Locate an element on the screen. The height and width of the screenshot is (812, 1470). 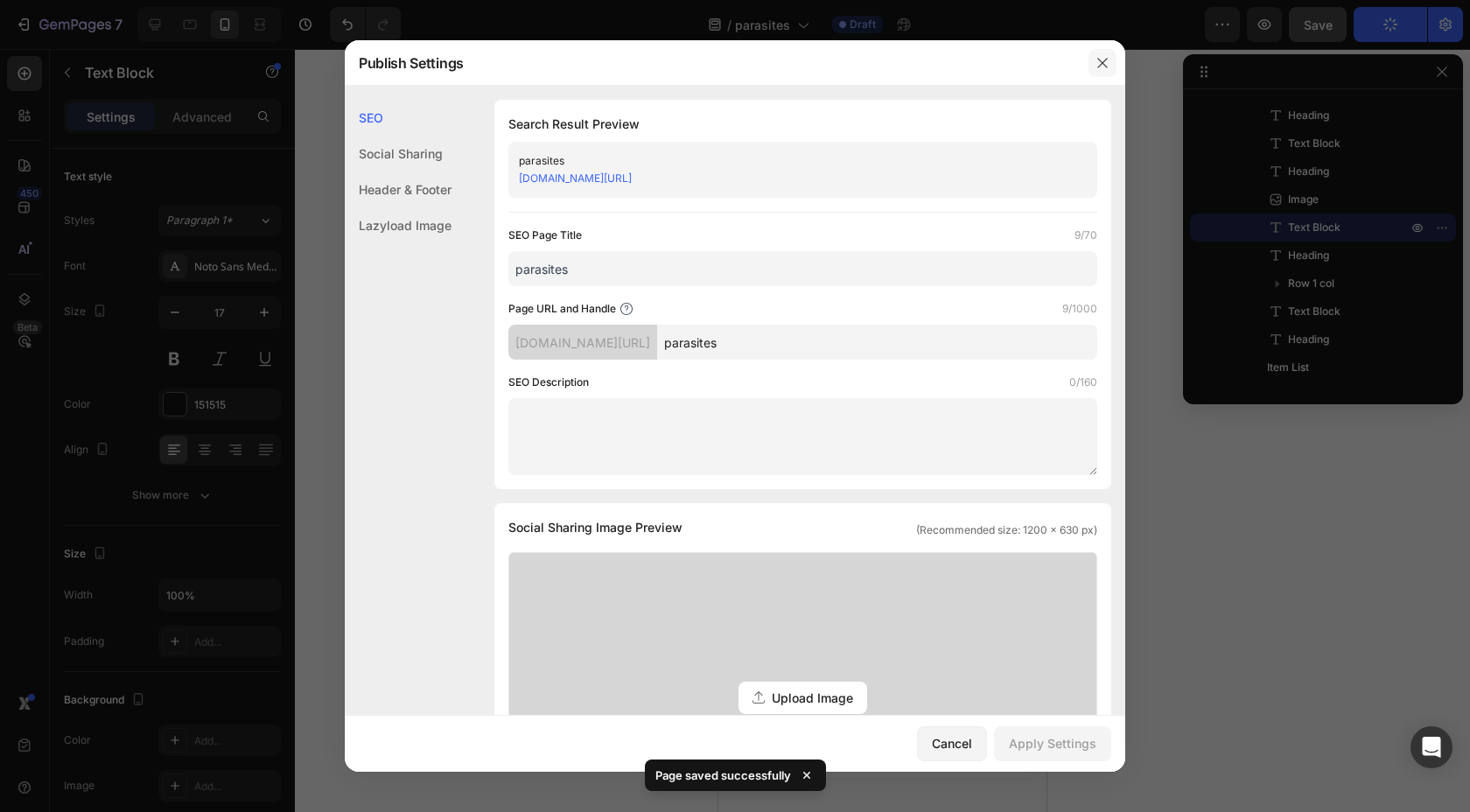
p: Fast Shipping is located at coordinates (180, 387).